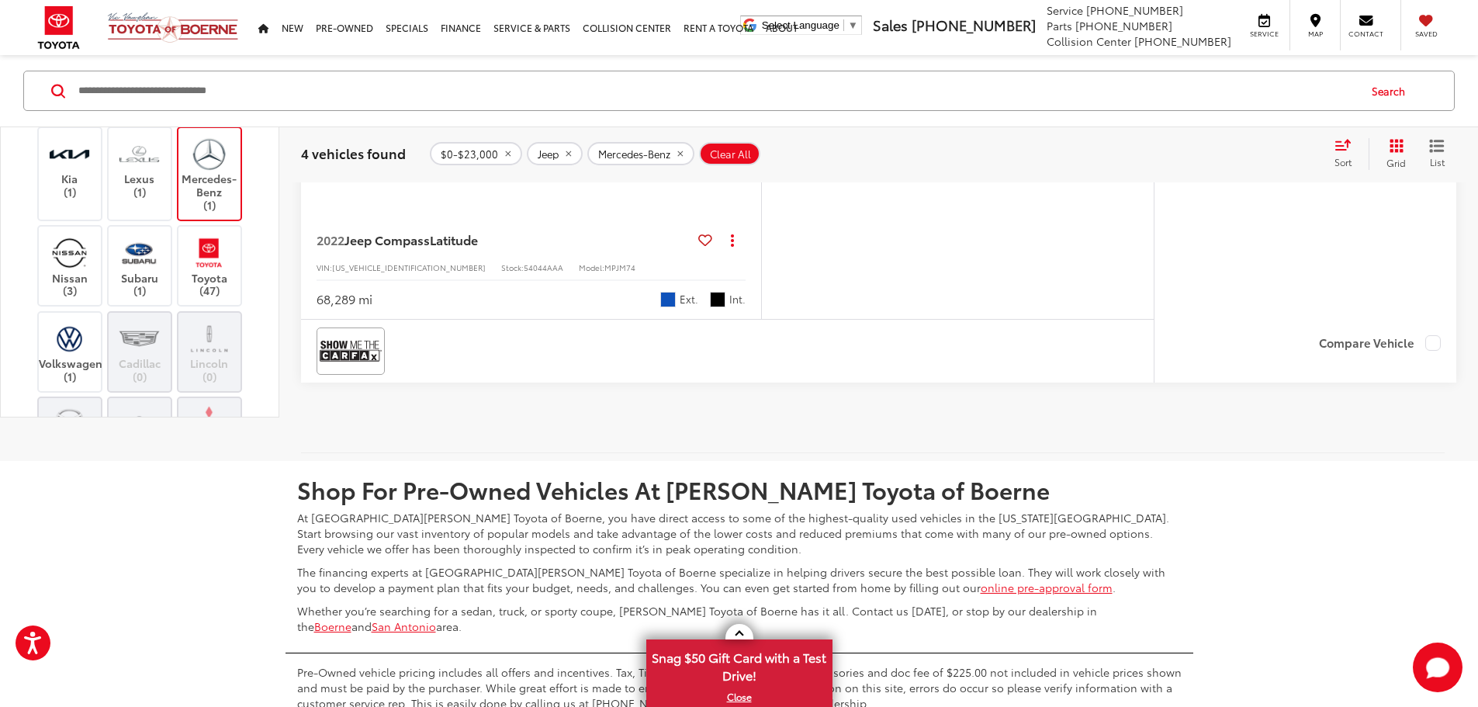 The height and width of the screenshot is (707, 1478). Describe the element at coordinates (548, 154) in the screenshot. I see `span: Jeep` at that location.